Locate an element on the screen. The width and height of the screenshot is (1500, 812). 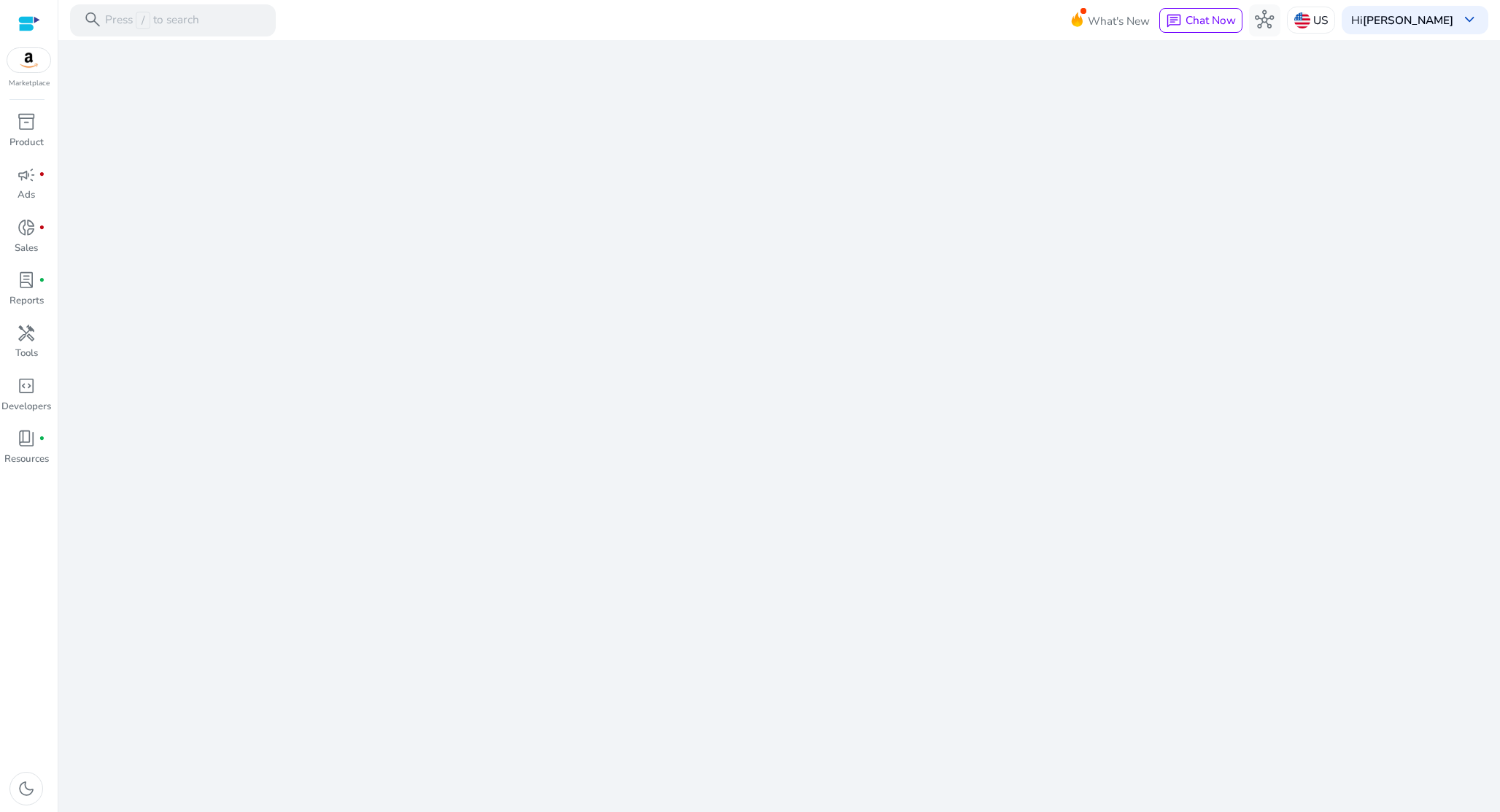
p: Resources is located at coordinates (26, 460).